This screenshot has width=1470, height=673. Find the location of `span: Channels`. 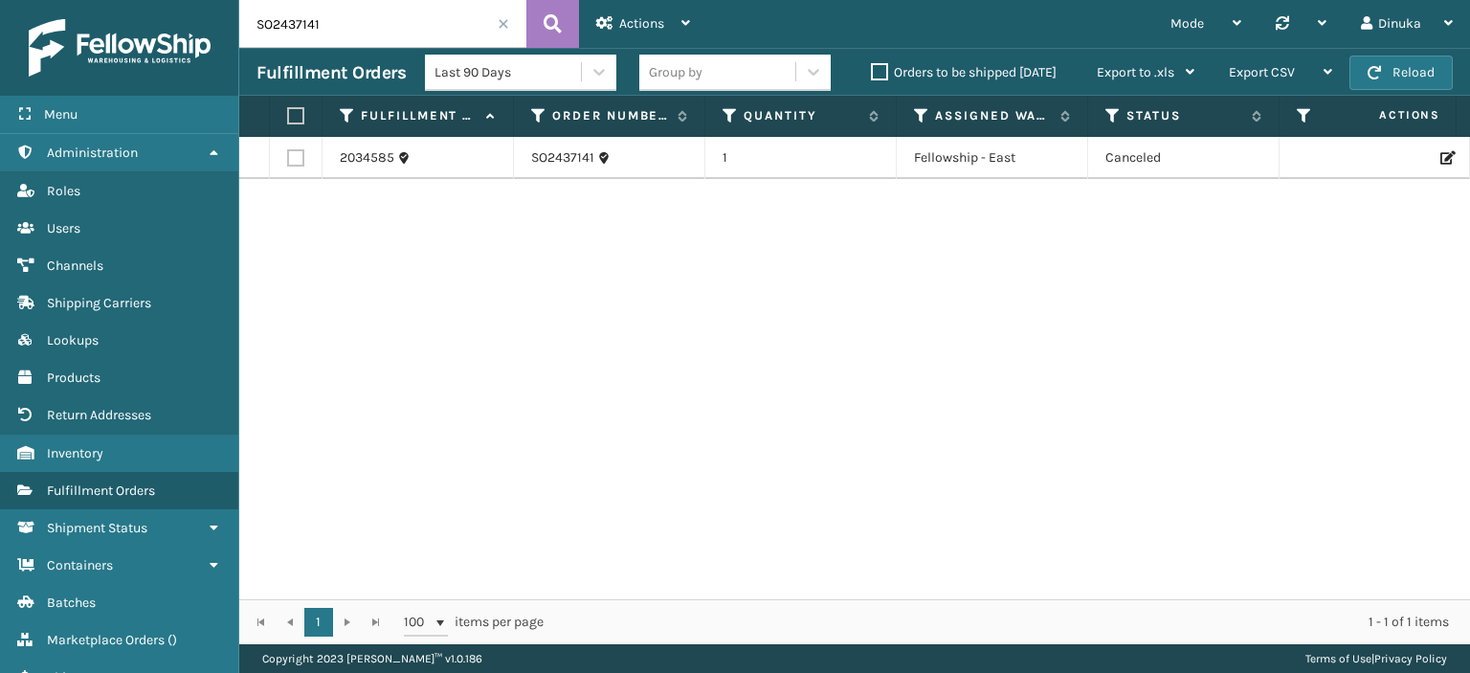

span: Channels is located at coordinates (75, 265).